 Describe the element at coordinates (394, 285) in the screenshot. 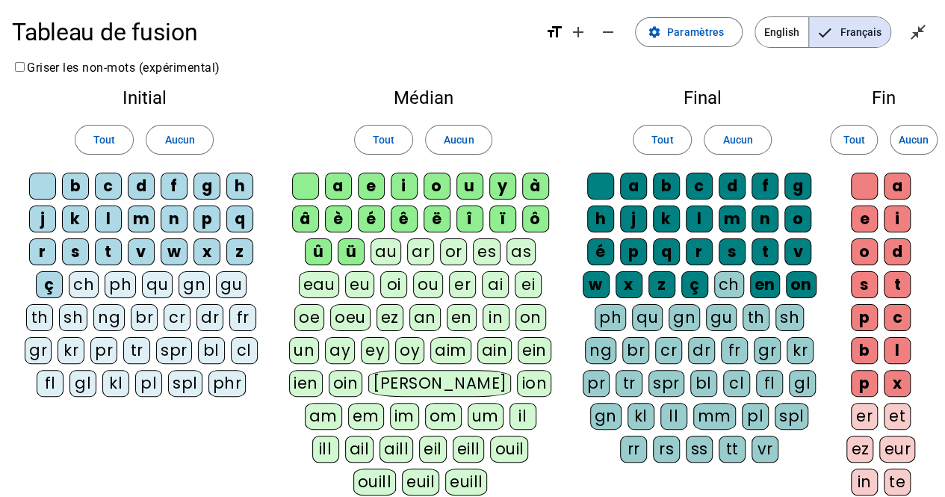

I see `div: oi` at that location.